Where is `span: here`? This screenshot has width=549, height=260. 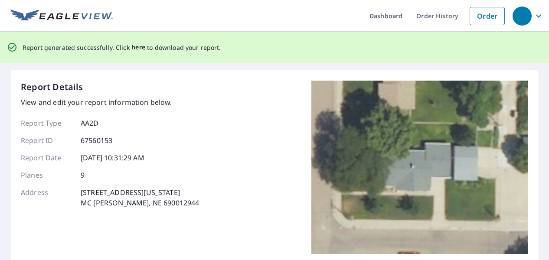
span: here is located at coordinates (138, 47).